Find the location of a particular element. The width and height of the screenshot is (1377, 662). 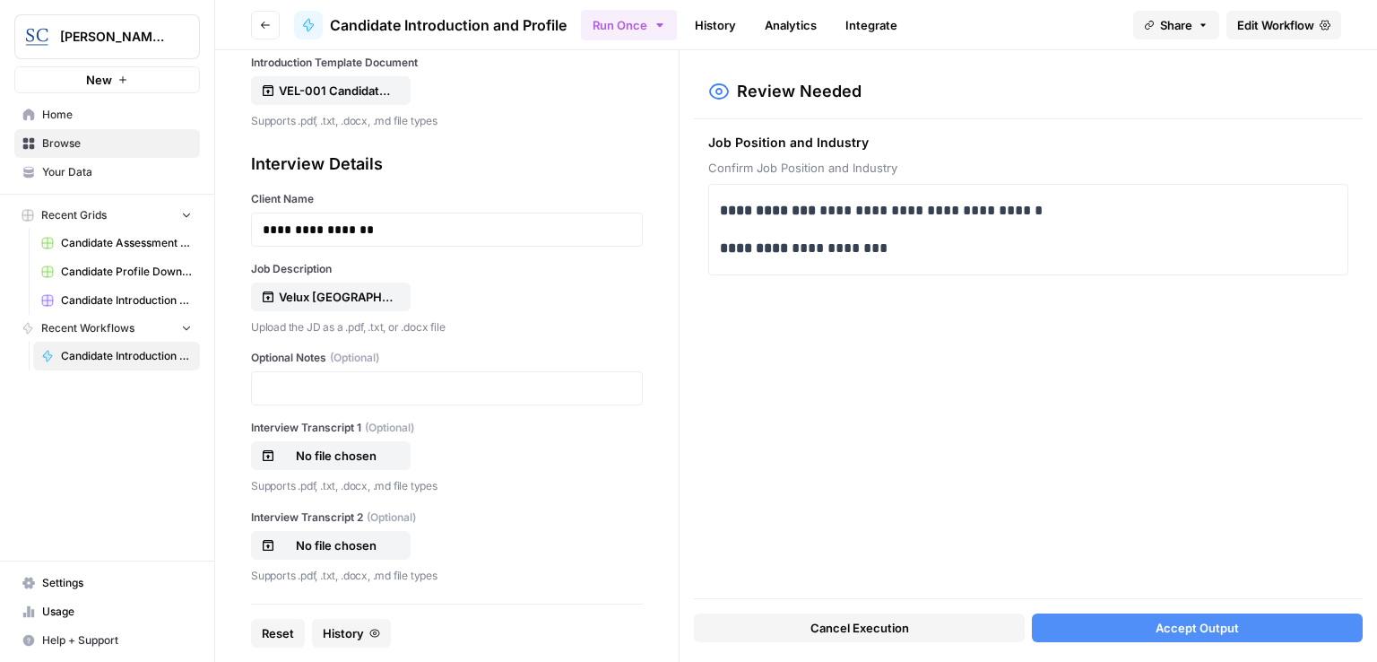

label: Interview Transcript 2 is located at coordinates (447, 517).